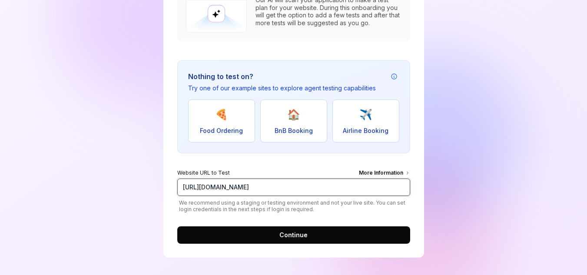 Image resolution: width=587 pixels, height=275 pixels. Describe the element at coordinates (366, 121) in the screenshot. I see `button: ✈️Airline Booking` at that location.